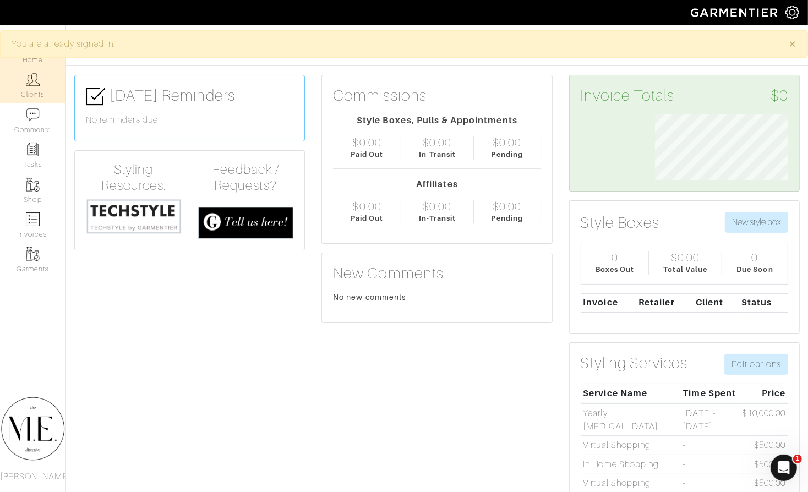 This screenshot has height=492, width=808. Describe the element at coordinates (792, 12) in the screenshot. I see `img: gear-icon-white-bd11855cb880d31180b6d7d6211b90ccbf57a29d726f0c71d8c61bd08dd39cc2.png` at that location.